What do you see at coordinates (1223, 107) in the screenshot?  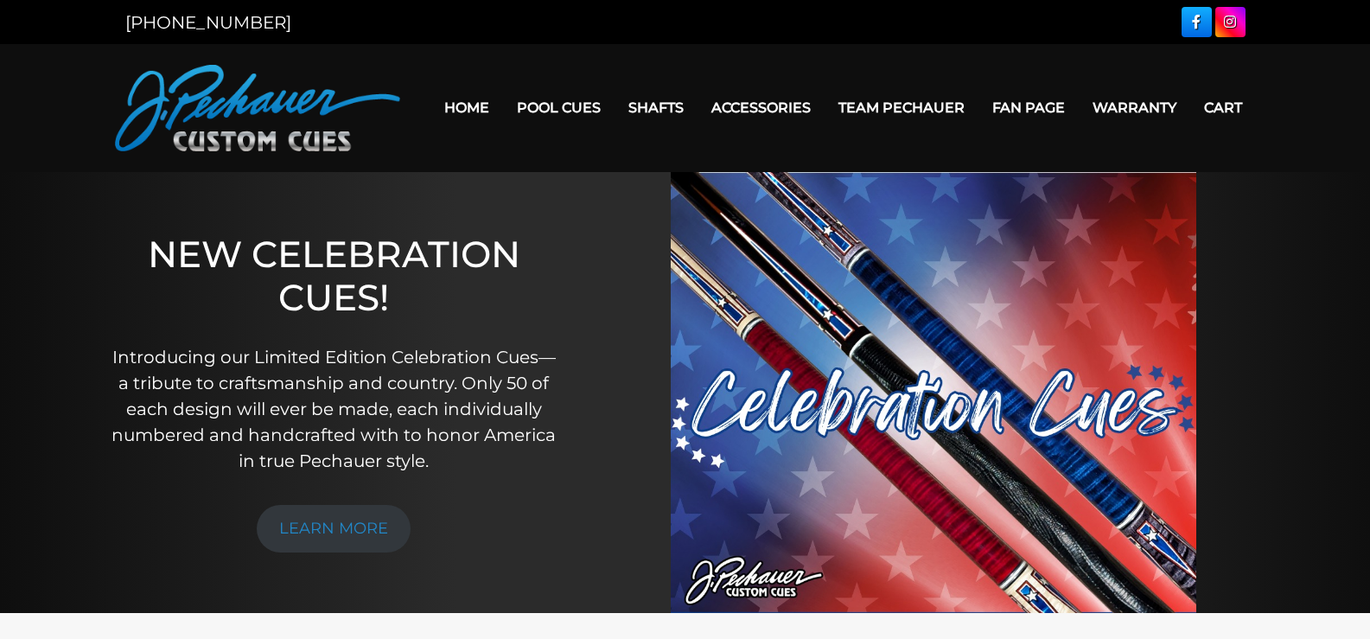 I see `a: Cart` at bounding box center [1223, 107].